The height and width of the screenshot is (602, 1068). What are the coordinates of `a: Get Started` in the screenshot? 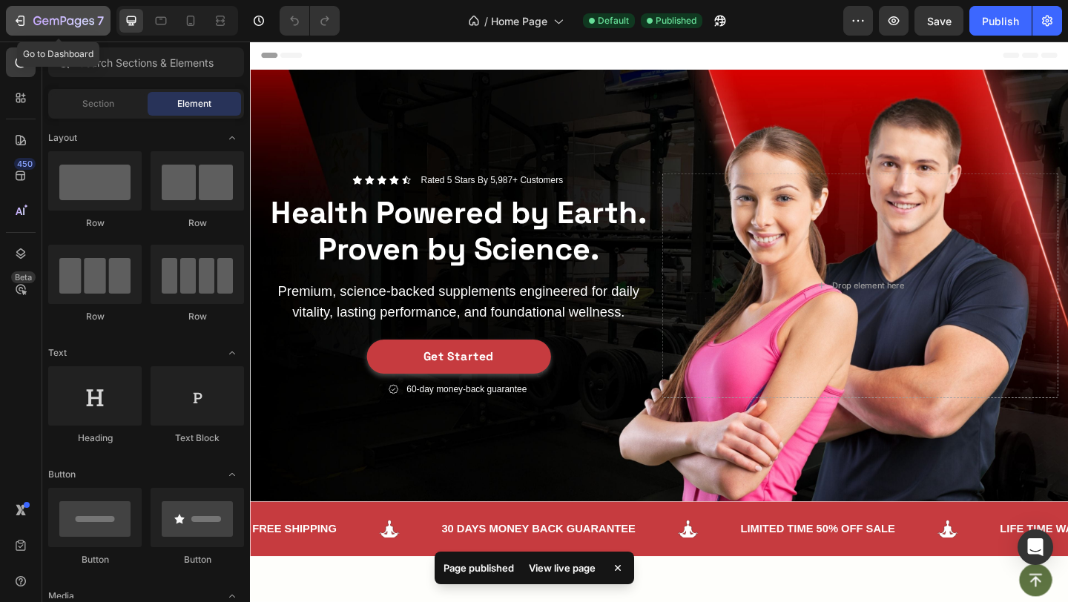 It's located at (227, 343).